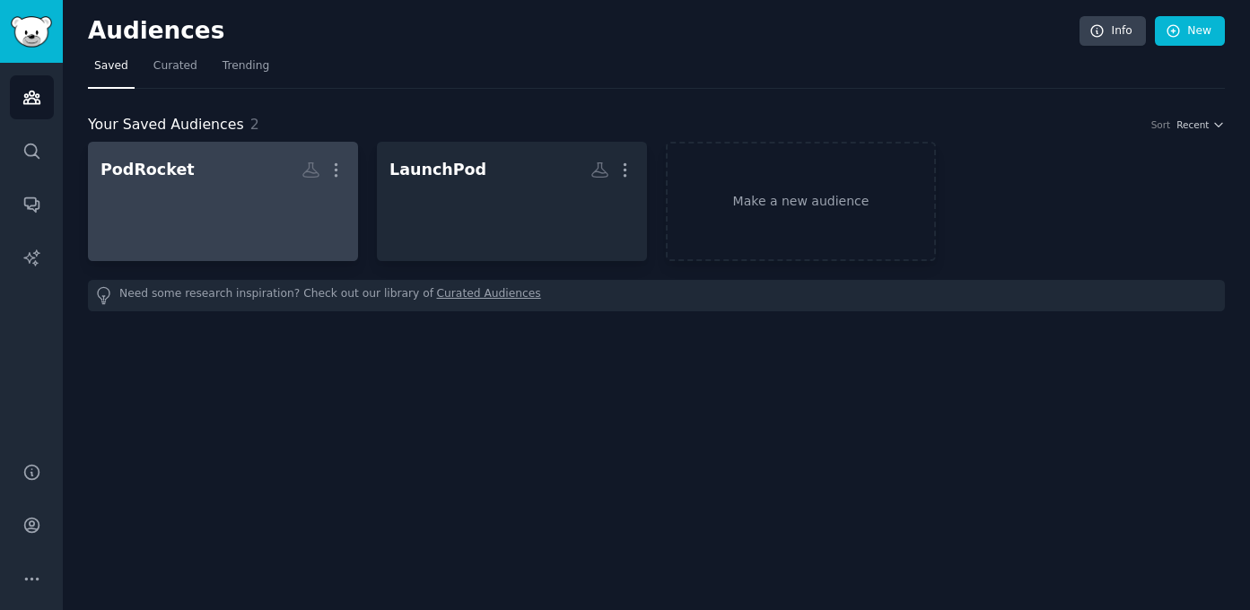 This screenshot has width=1250, height=610. Describe the element at coordinates (1193, 125) in the screenshot. I see `span: Recent` at that location.